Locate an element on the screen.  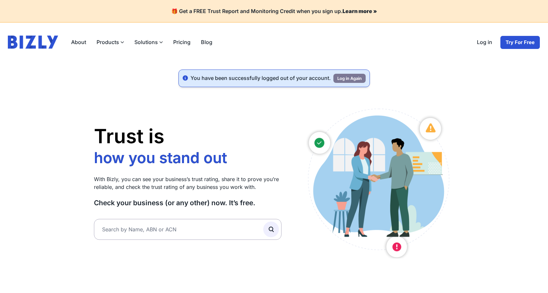
h4: 🎁 Get a FREE Trust Report and Monitoring Credit when you sign up. is located at coordinates (274, 11).